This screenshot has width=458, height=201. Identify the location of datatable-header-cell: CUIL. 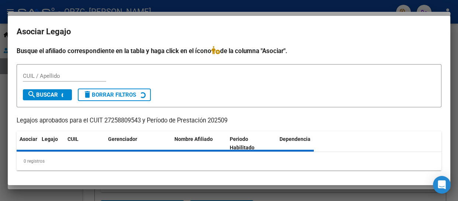
(85, 144).